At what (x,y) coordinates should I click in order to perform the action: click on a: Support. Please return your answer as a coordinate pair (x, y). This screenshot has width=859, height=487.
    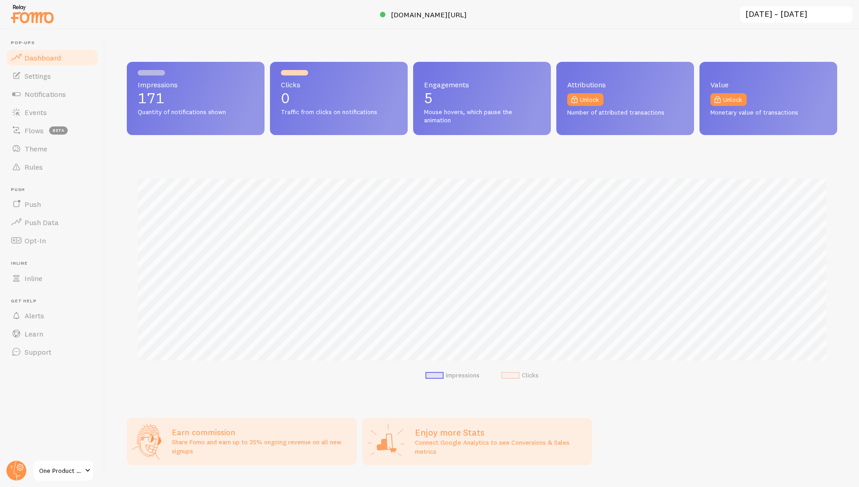
    Looking at the image, I should click on (52, 352).